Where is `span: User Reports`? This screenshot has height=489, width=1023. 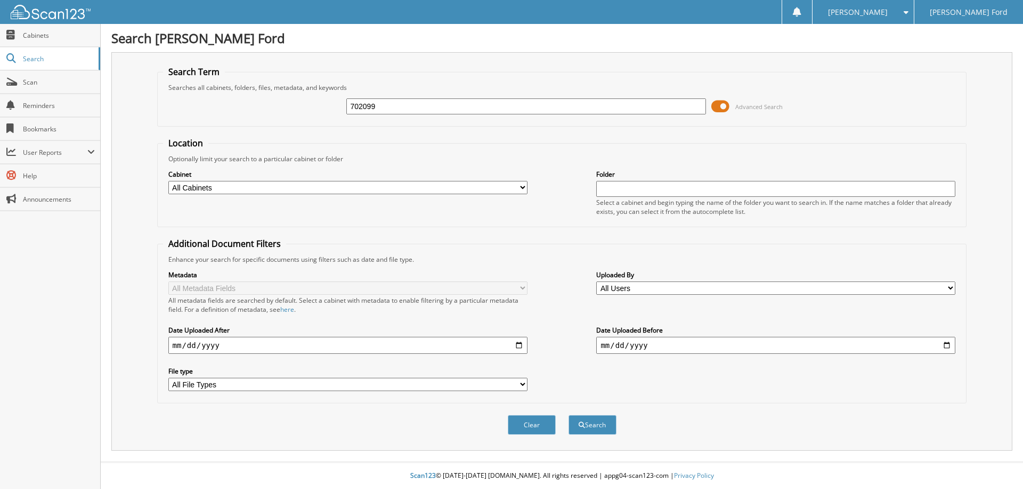
span: User Reports is located at coordinates (55, 152).